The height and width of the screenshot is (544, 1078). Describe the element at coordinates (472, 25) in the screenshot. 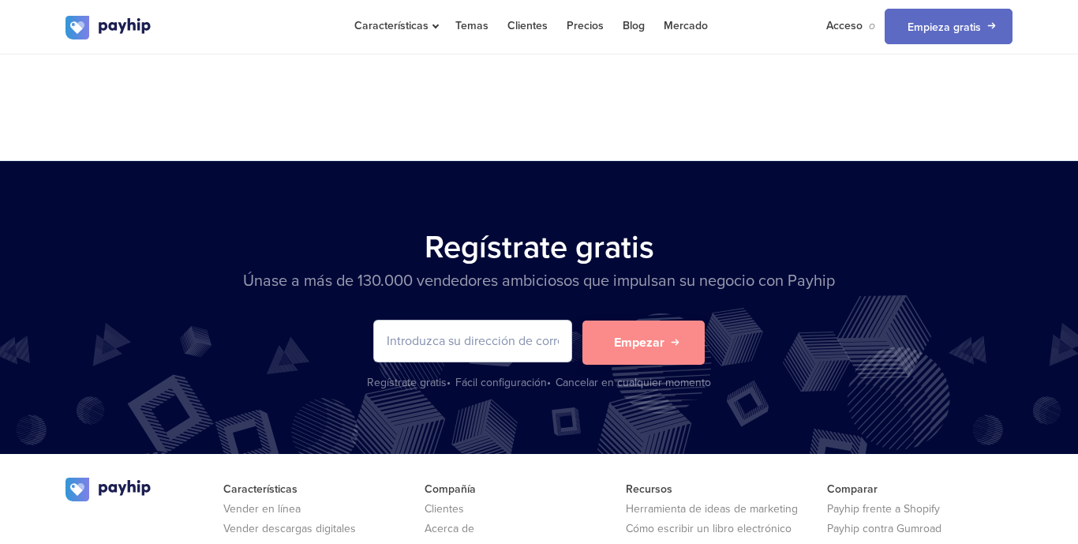

I see `font: Temas` at that location.